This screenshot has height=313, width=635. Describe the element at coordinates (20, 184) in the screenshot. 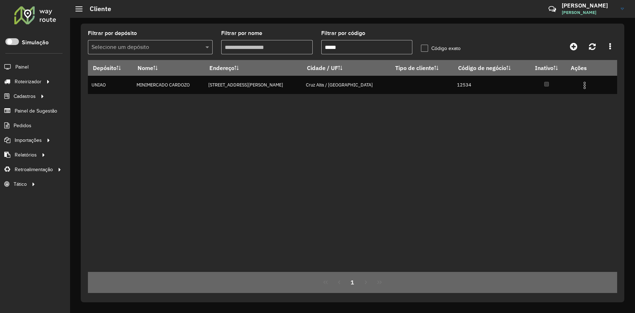

I see `span: Tático` at that location.